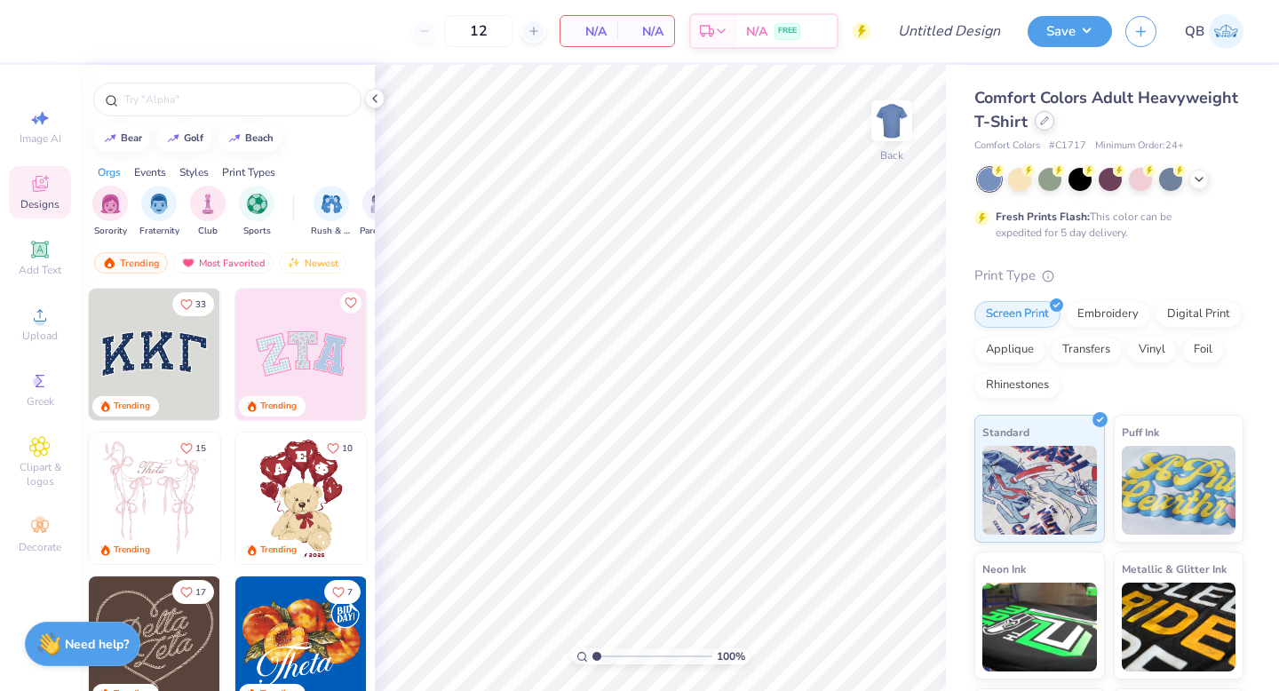 Image resolution: width=1279 pixels, height=691 pixels. What do you see at coordinates (1152, 350) in the screenshot?
I see `div: Vinyl` at bounding box center [1152, 350].